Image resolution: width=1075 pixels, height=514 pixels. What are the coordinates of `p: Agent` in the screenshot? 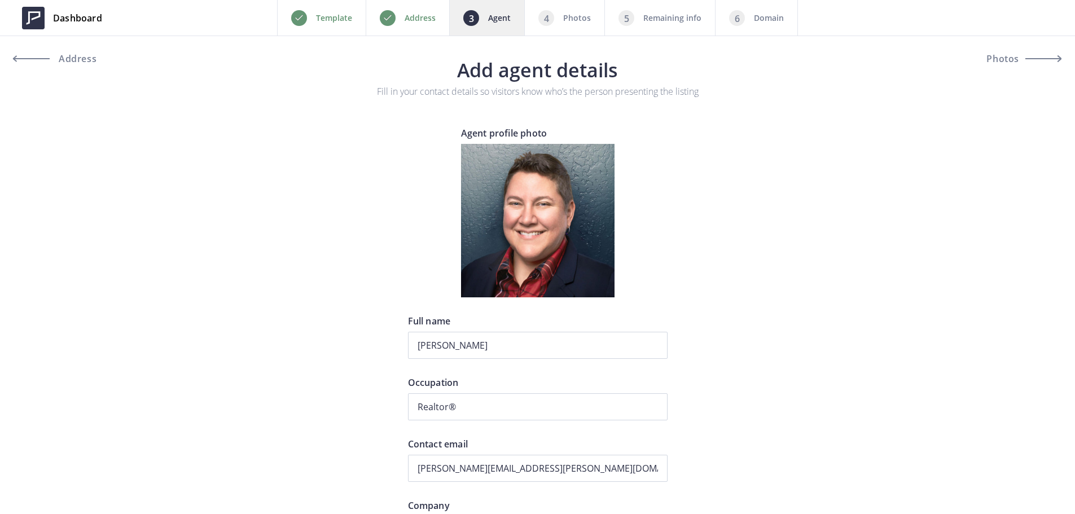 It's located at (499, 18).